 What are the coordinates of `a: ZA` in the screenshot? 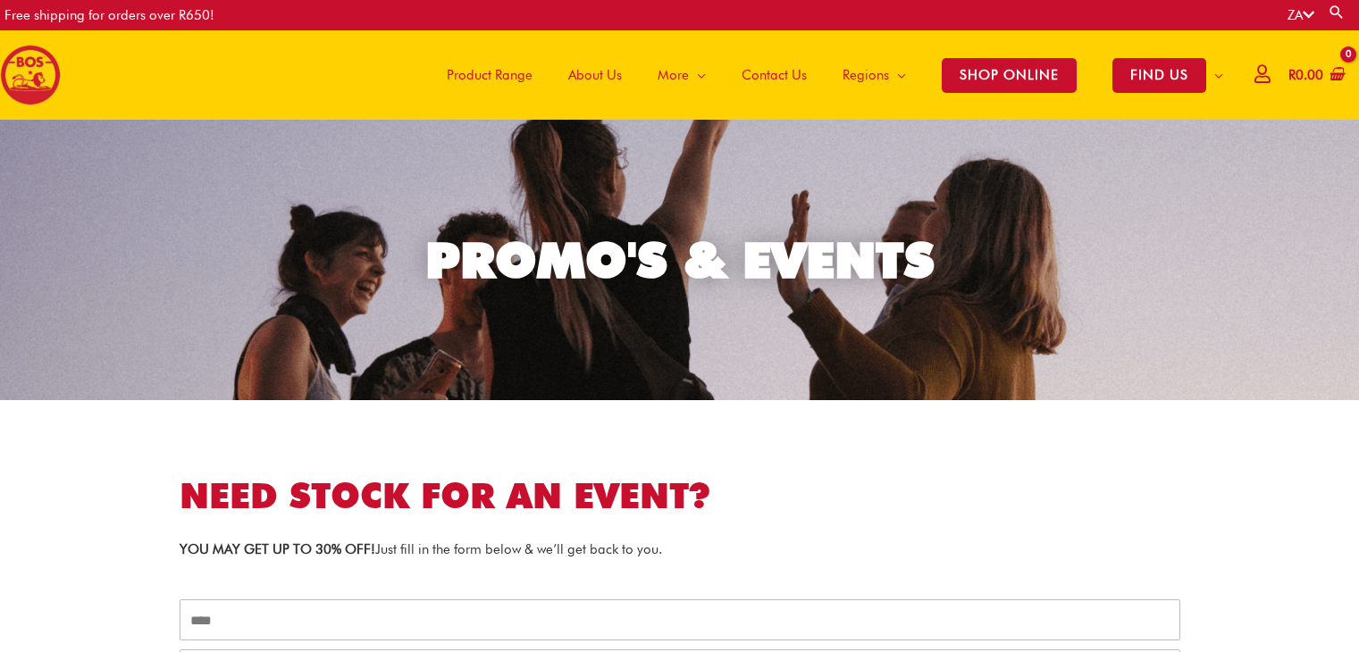 It's located at (1301, 15).